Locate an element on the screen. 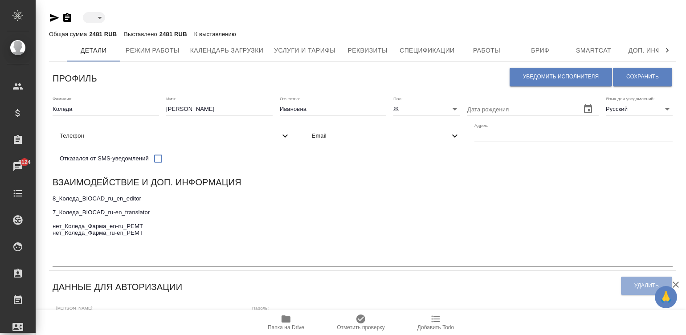 The image size is (686, 335). span: Работы is located at coordinates (487, 50).